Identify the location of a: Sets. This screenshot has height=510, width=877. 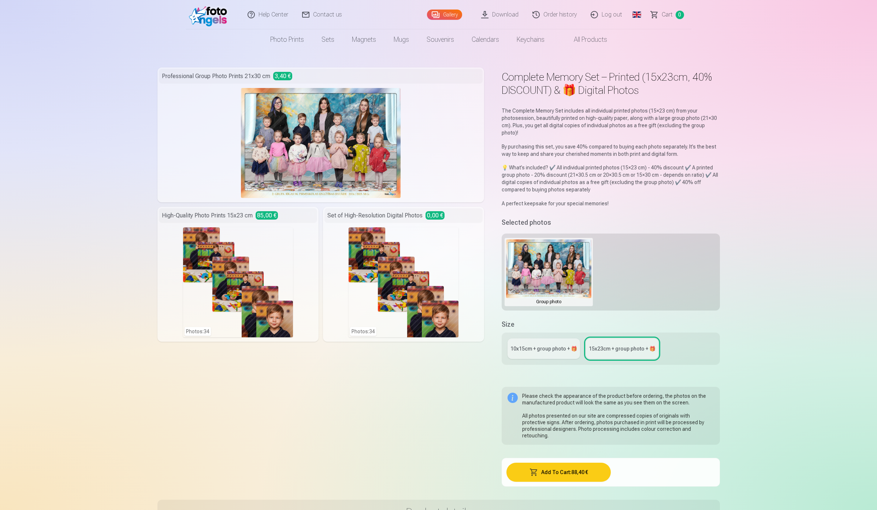
(328, 40).